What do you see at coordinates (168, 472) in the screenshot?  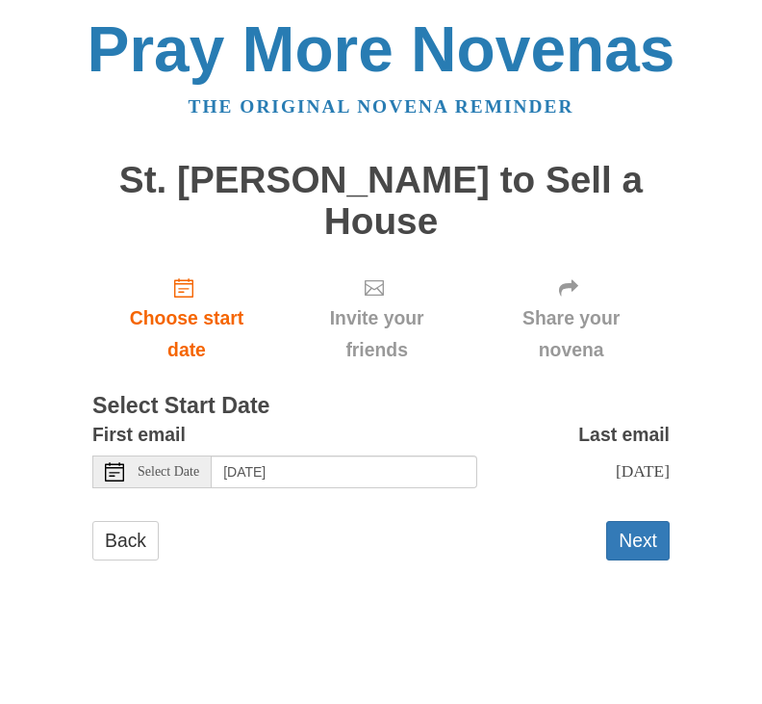 I see `span: Select Date` at bounding box center [168, 472].